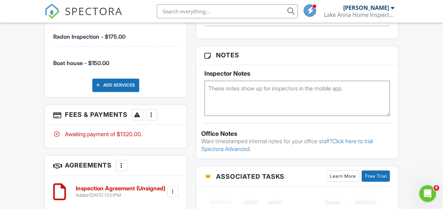 This screenshot has height=209, width=443. I want to click on span: SPECTORA, so click(94, 11).